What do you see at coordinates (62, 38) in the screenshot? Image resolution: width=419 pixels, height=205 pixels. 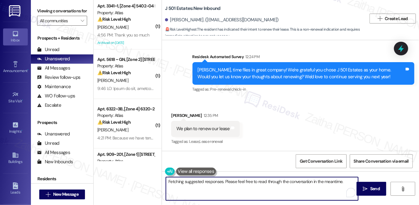 I see `div: Prospects + Residents` at bounding box center [62, 38].